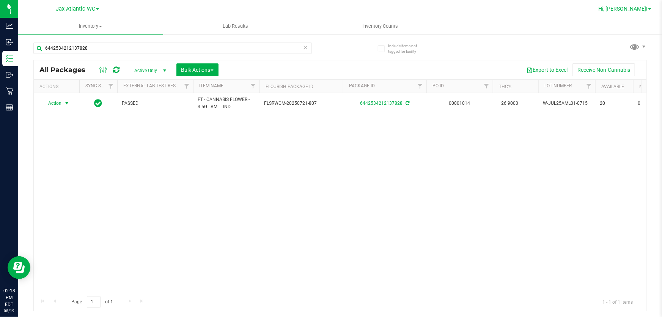 Image resolution: width=662 pixels, height=317 pixels. What do you see at coordinates (407, 49) in the screenshot?
I see `span: Include items not tagged for facility` at bounding box center [407, 49].